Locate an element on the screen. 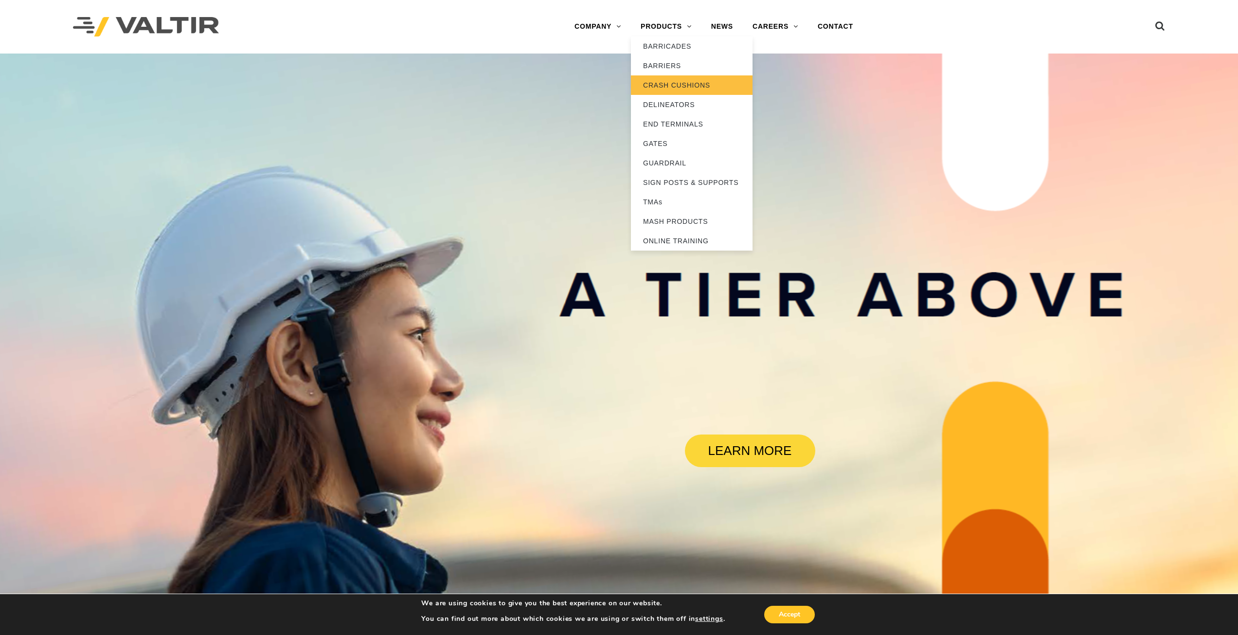  a: PRODUCTS is located at coordinates (666, 27).